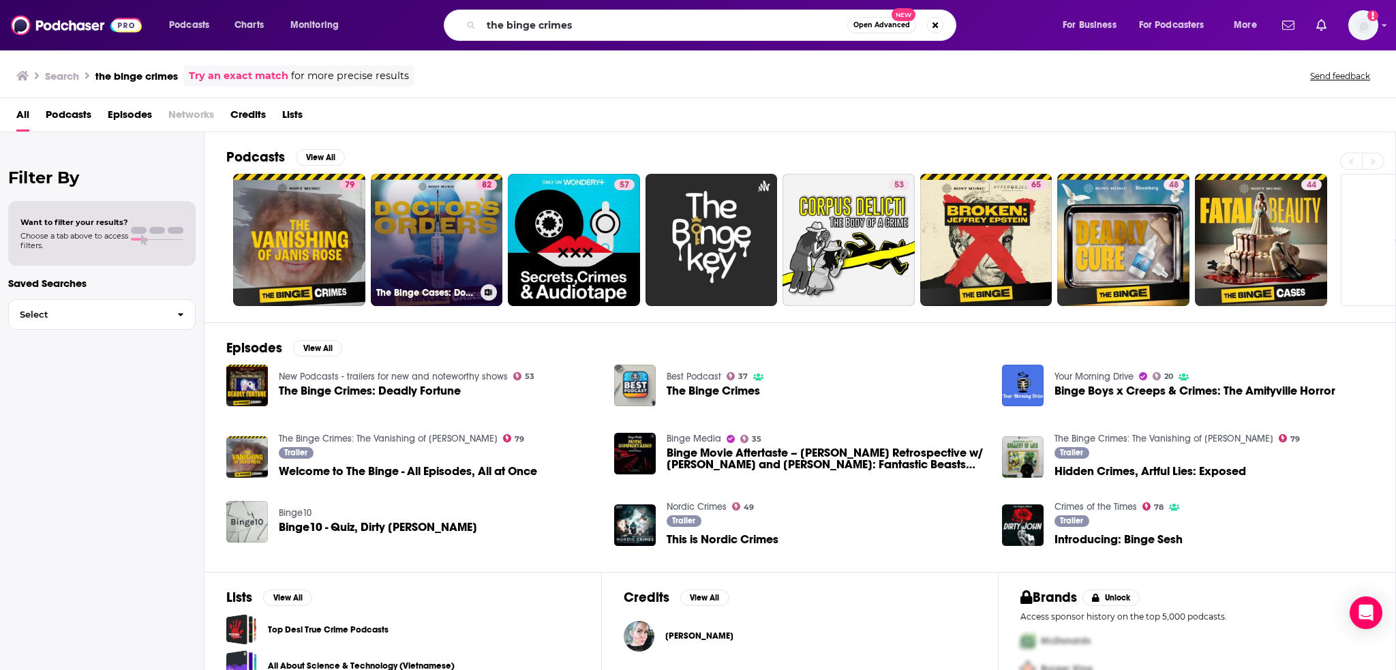 This screenshot has height=670, width=1396. I want to click on img: User Profile, so click(1363, 25).